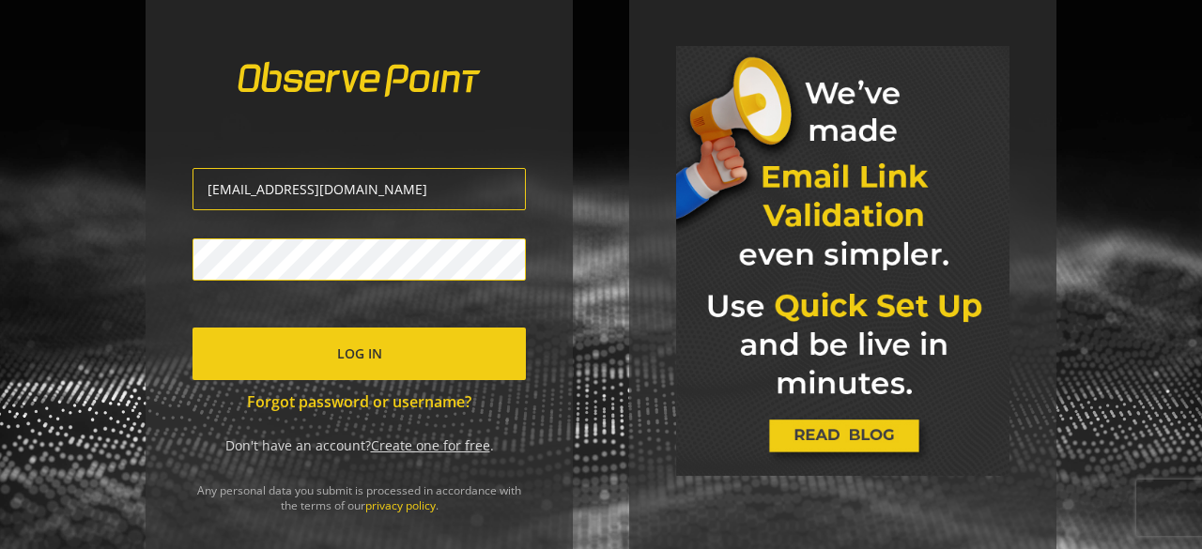 This screenshot has height=549, width=1202. Describe the element at coordinates (360, 354) in the screenshot. I see `span: Log In` at that location.